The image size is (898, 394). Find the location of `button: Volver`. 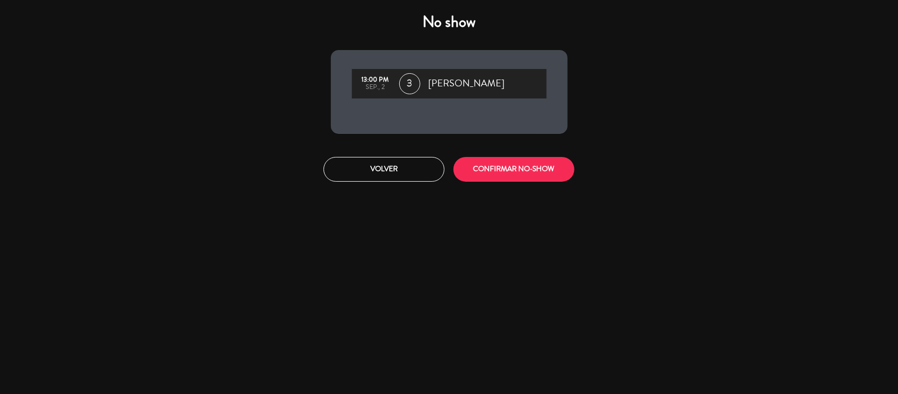

button: Volver is located at coordinates (384, 169).